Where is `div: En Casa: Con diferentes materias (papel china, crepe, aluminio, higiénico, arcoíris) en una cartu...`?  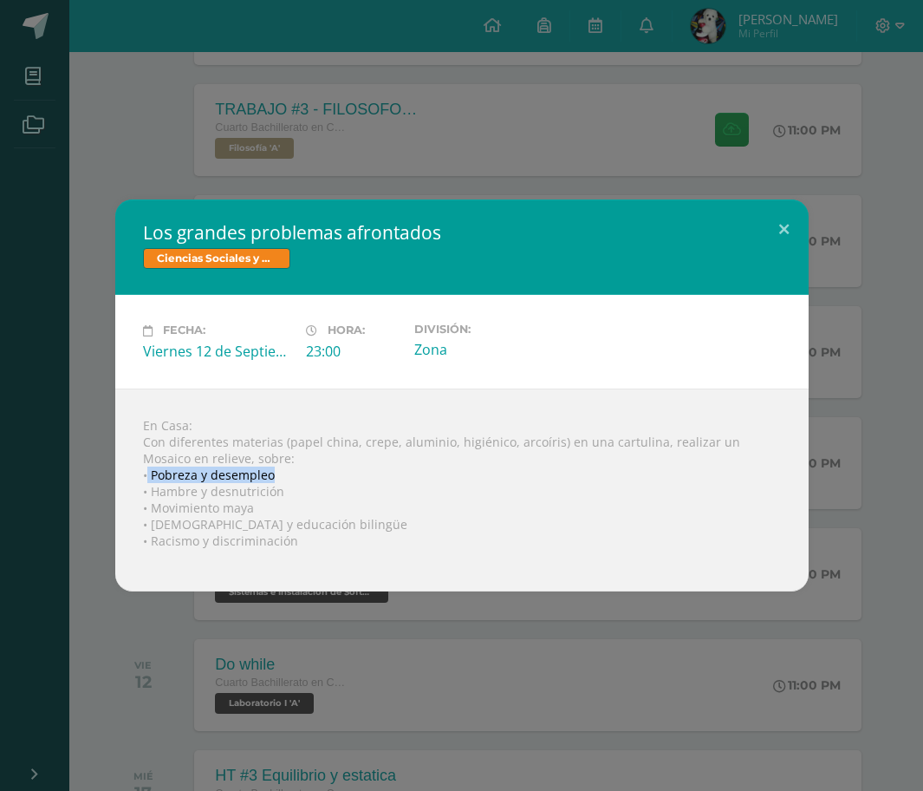
div: En Casa: Con diferentes materias (papel china, crepe, aluminio, higiénico, arcoíris) en una cartu... is located at coordinates (462, 490).